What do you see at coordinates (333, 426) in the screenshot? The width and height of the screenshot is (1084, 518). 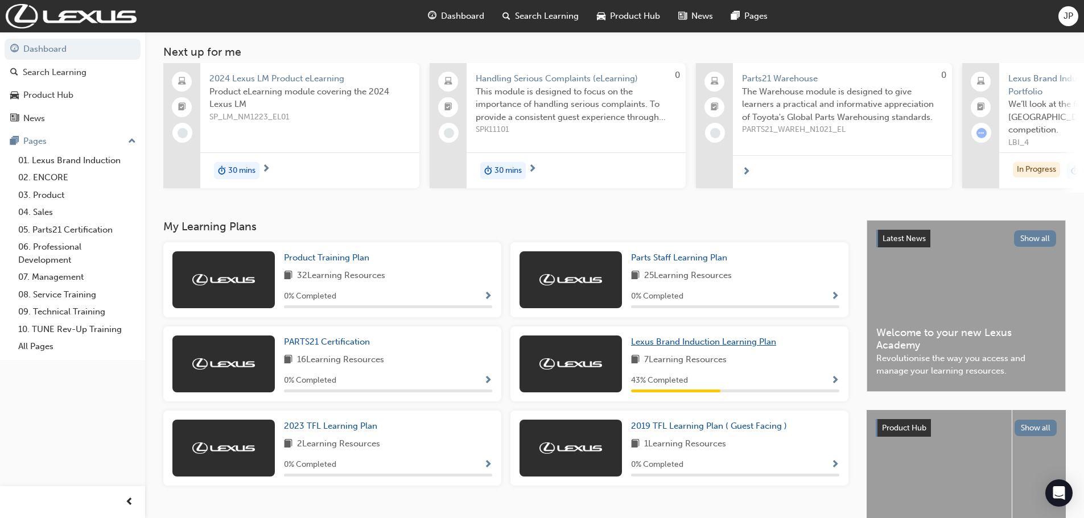 I see `a: 2023 TFL Learning Plan` at bounding box center [333, 426].